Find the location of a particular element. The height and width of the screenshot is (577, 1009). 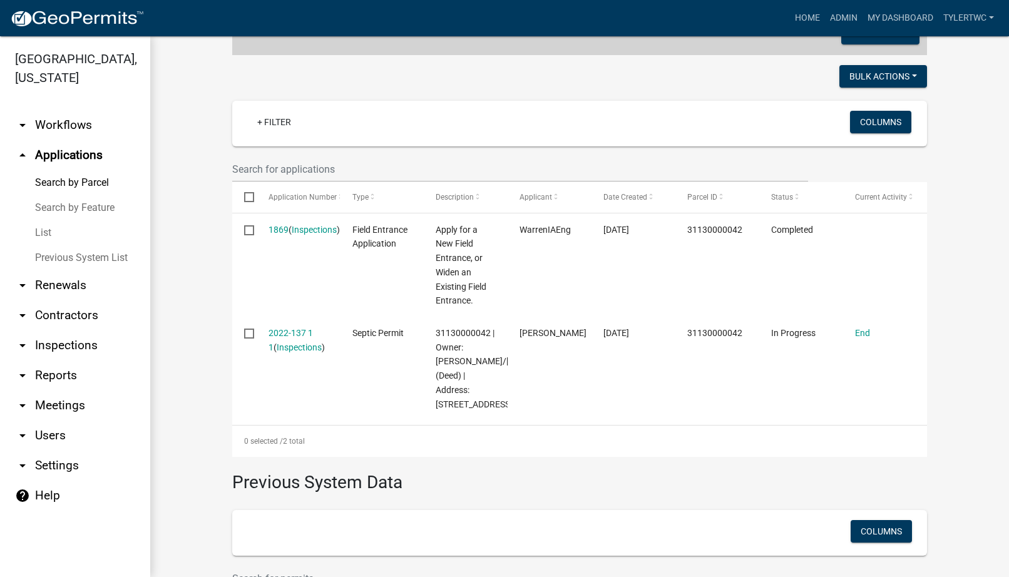

i: arrow_drop_up is located at coordinates (23, 155).